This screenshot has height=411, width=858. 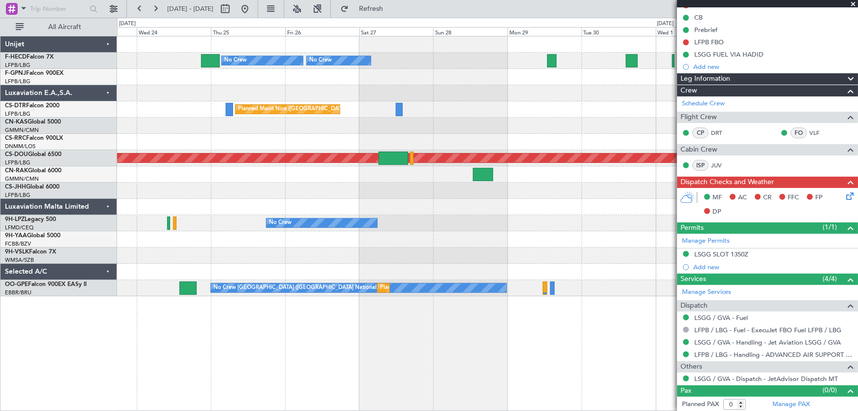 What do you see at coordinates (32, 187) in the screenshot?
I see `a: CS-JHHGlobal 6000` at bounding box center [32, 187].